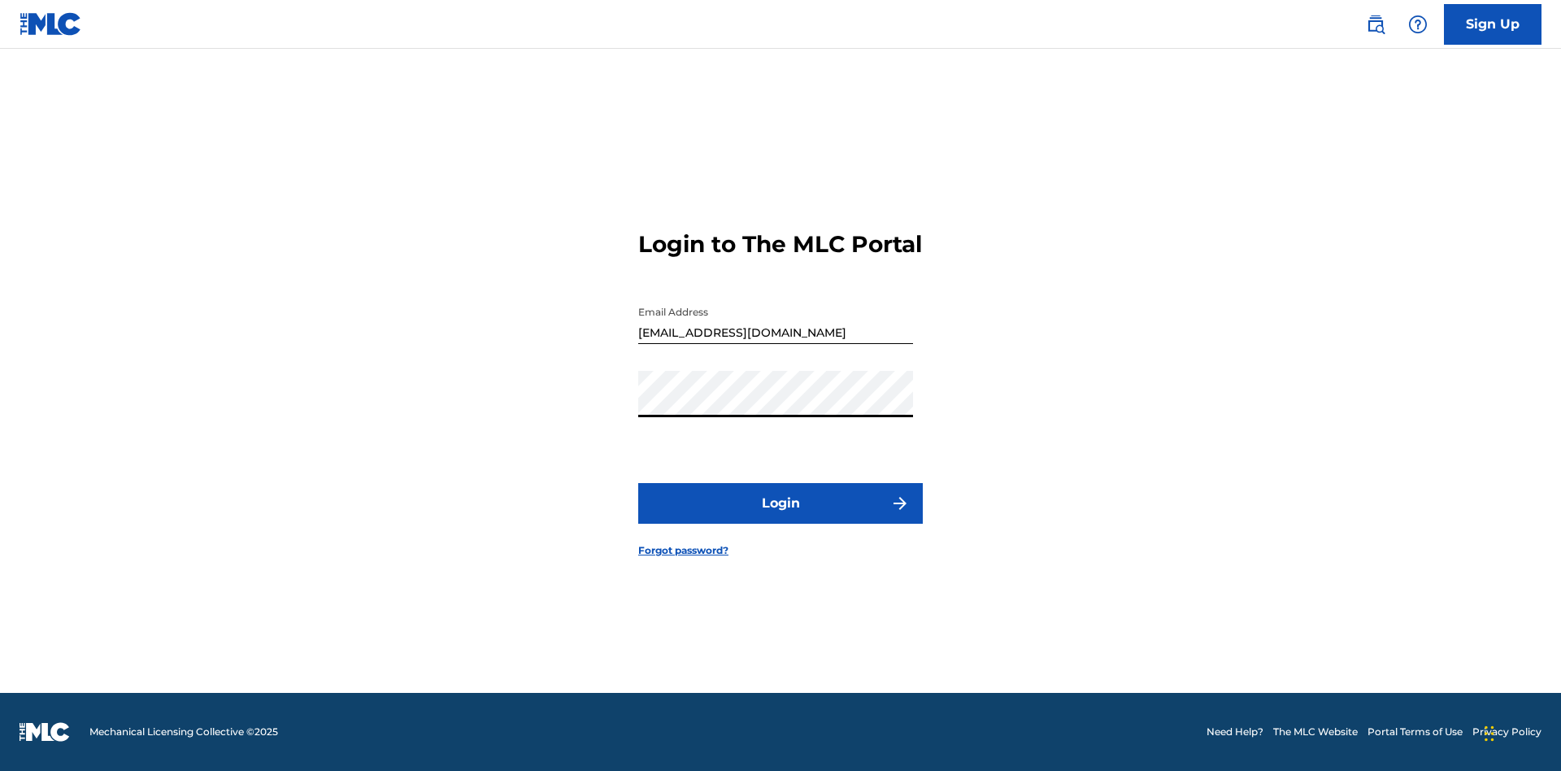 Image resolution: width=1561 pixels, height=771 pixels. I want to click on div: Drag, so click(1489, 733).